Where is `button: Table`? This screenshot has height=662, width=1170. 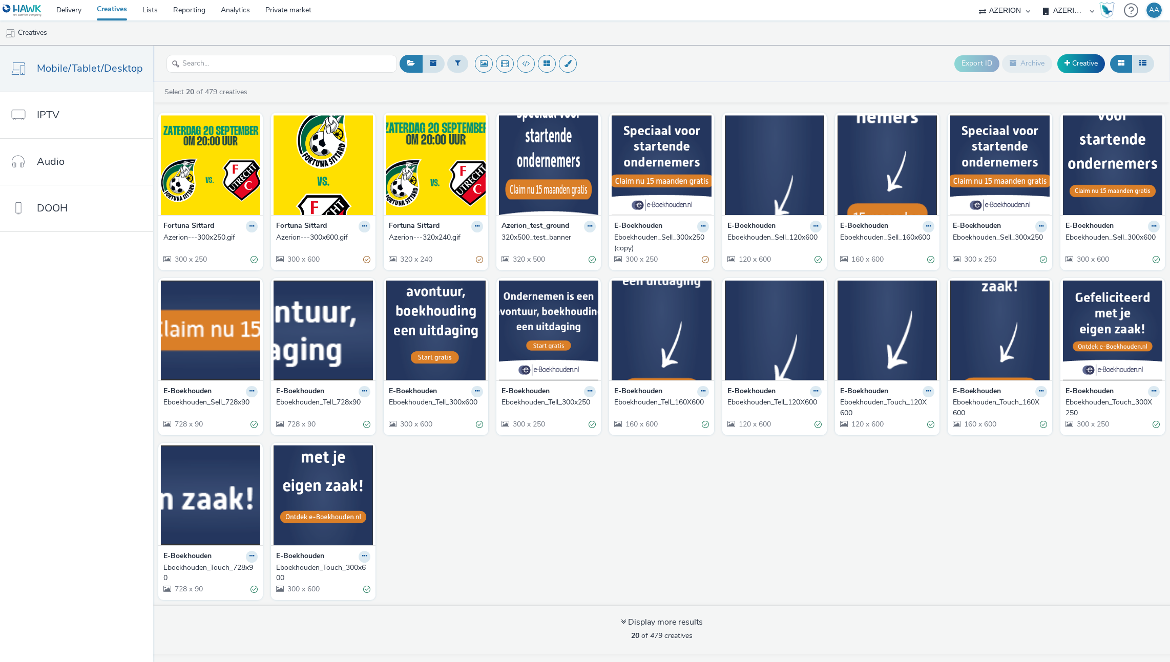 button: Table is located at coordinates (1143, 64).